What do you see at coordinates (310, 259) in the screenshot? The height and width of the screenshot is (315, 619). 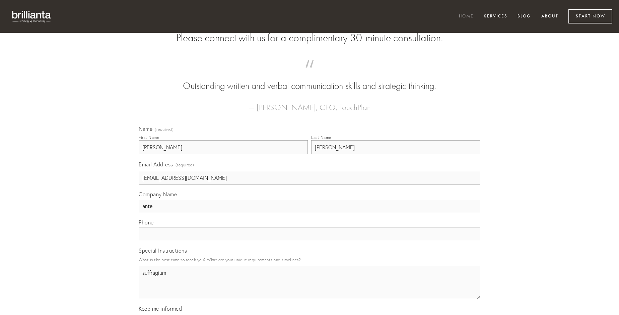 I see `p: What is the best time to reach you? What are your unique requirements and timelines?` at bounding box center [310, 259].